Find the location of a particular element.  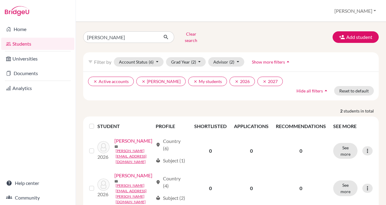

th: APPLICATIONS is located at coordinates (251, 126).